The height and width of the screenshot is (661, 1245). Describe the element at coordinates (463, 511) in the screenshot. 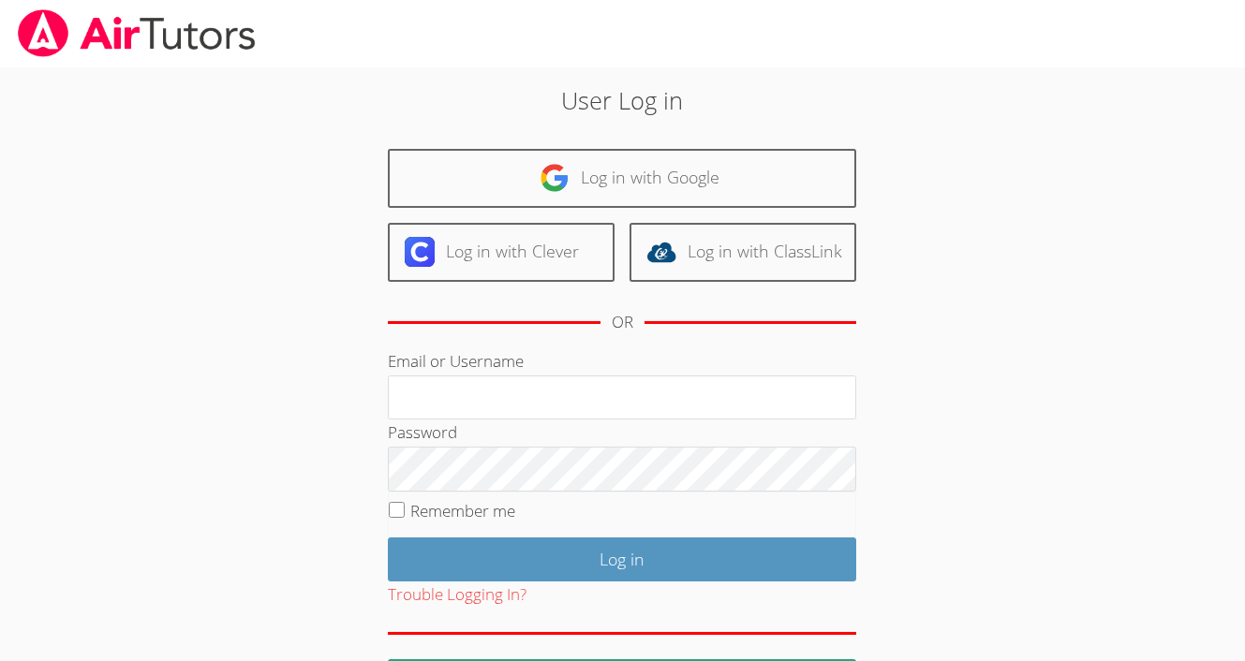

I see `label: Remember me` at that location.